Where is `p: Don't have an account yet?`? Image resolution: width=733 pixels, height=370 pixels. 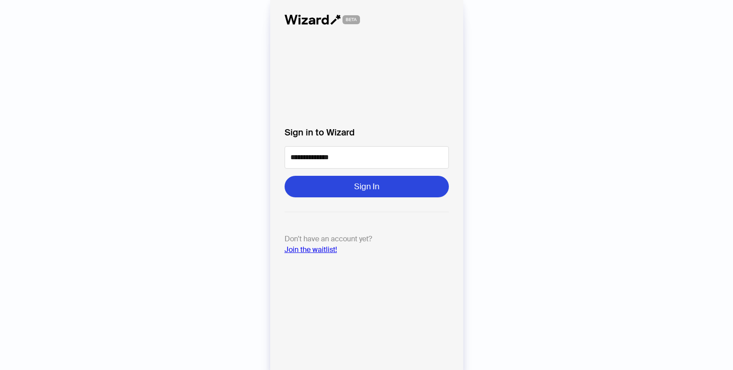 p: Don't have an account yet? is located at coordinates (367, 245).